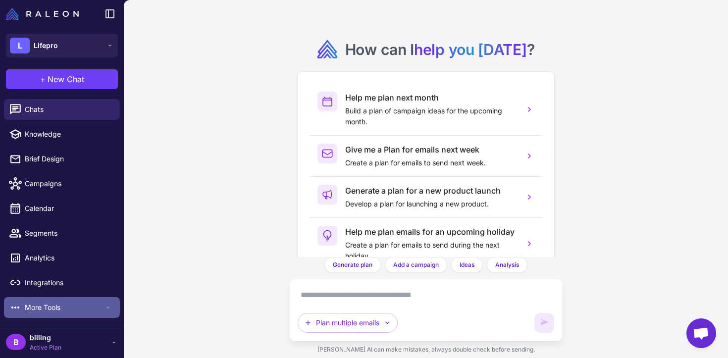 The height and width of the screenshot is (358, 728). I want to click on button: LLifepro, so click(62, 46).